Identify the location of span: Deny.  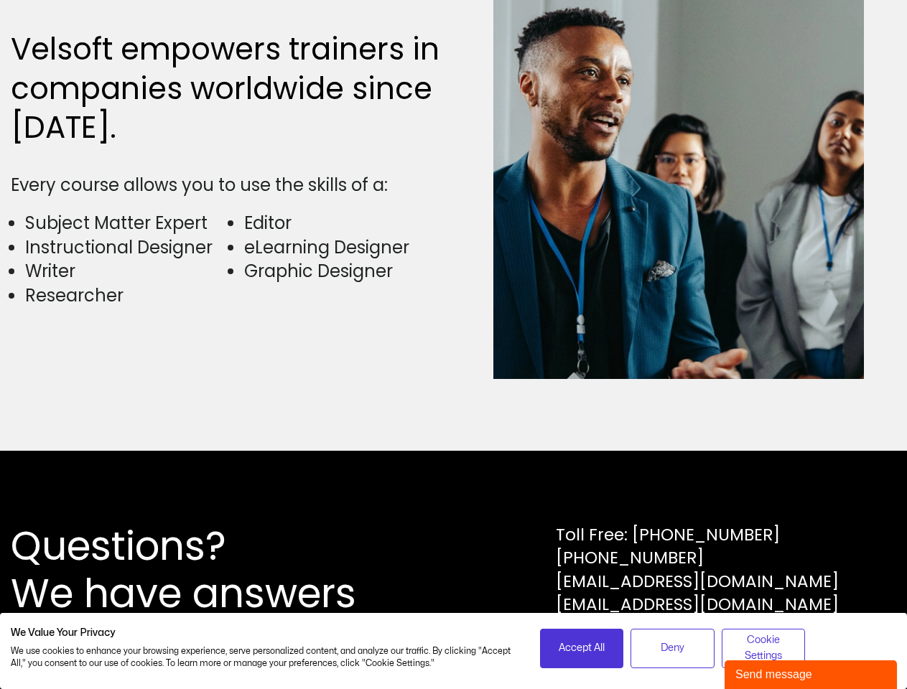
(672, 648).